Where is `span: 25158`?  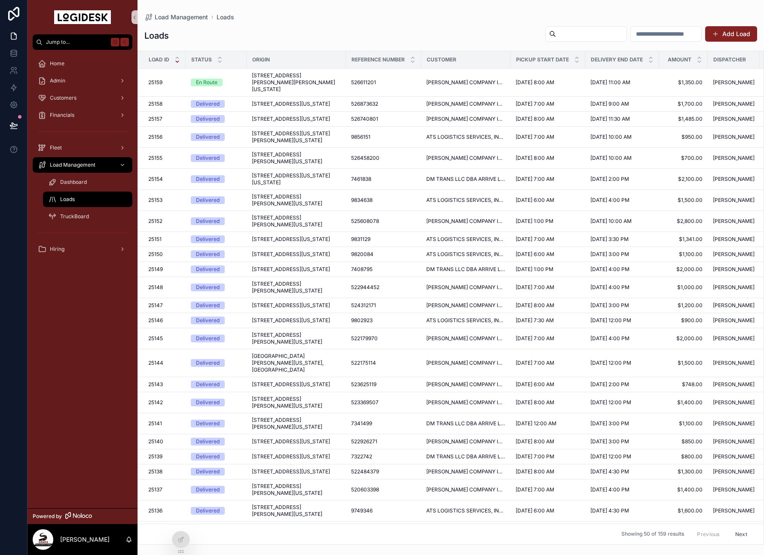
span: 25158 is located at coordinates (155, 104).